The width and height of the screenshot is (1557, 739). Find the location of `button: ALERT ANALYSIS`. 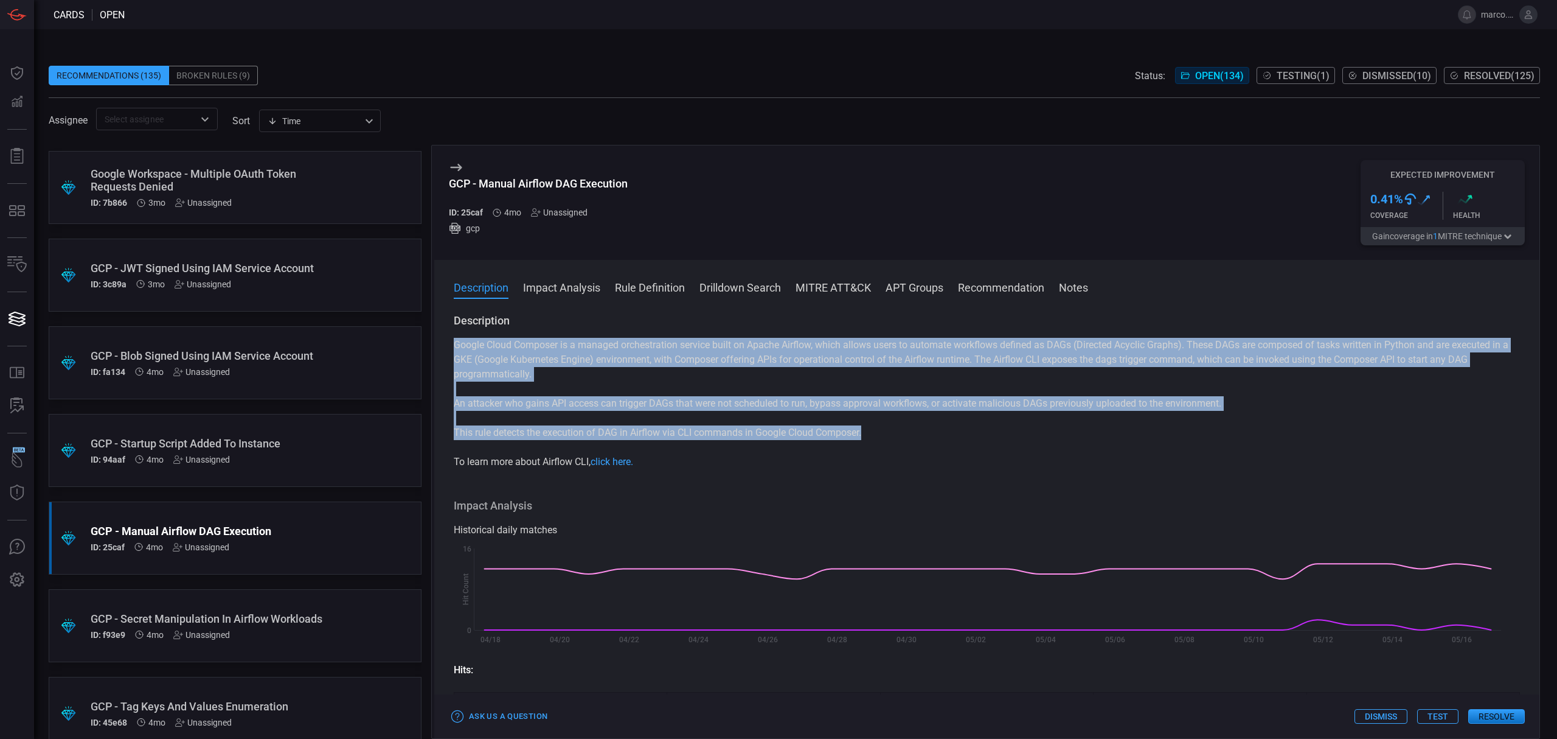

button: ALERT ANALYSIS is located at coordinates (17, 406).